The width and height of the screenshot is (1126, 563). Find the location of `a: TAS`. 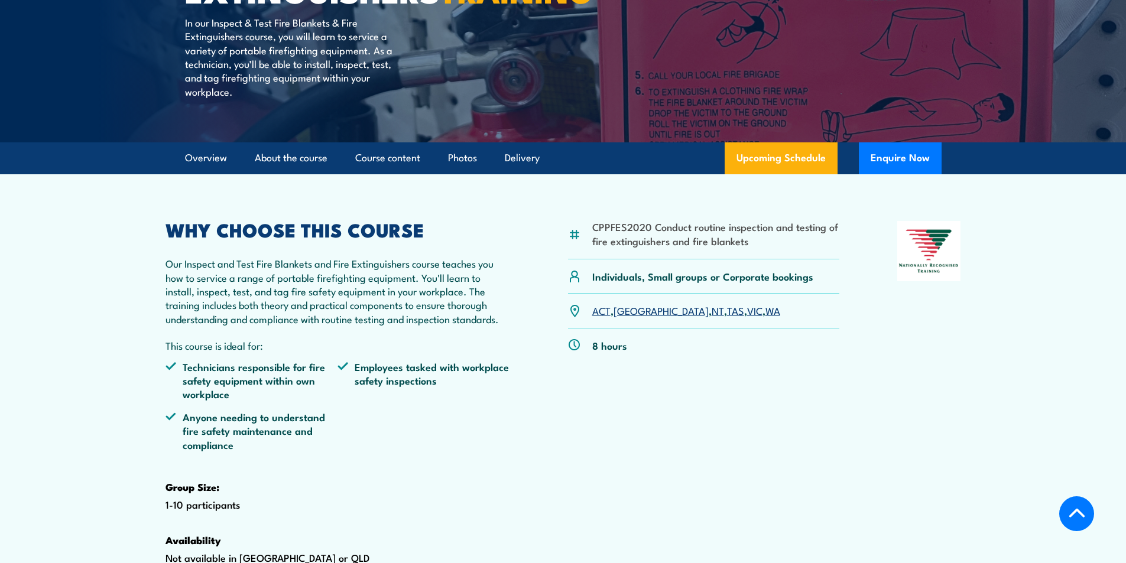

a: TAS is located at coordinates (735, 310).